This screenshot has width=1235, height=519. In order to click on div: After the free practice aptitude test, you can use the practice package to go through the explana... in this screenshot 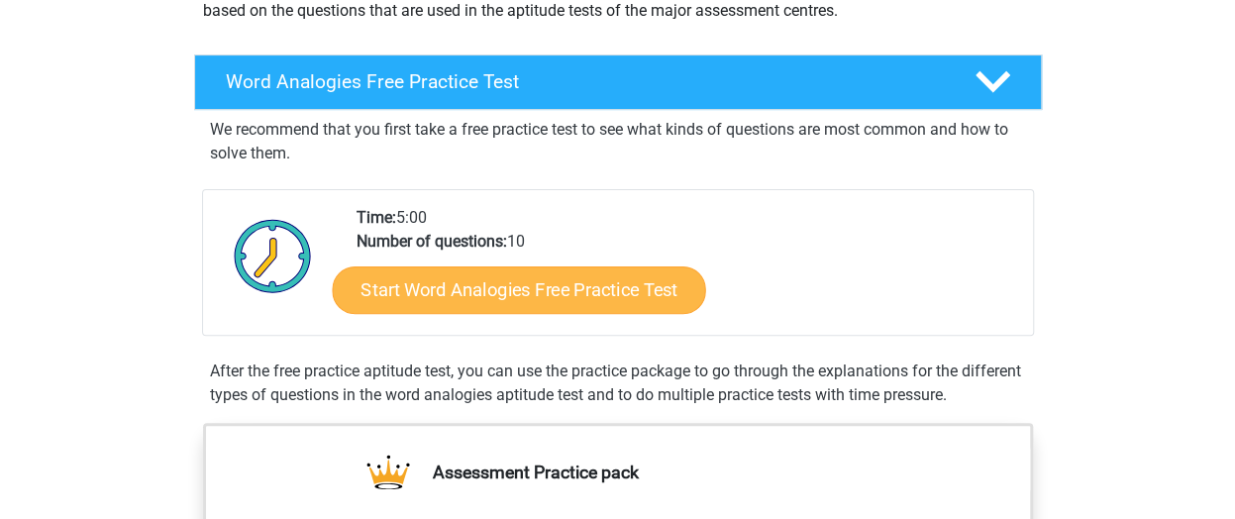, I will do `click(618, 383)`.